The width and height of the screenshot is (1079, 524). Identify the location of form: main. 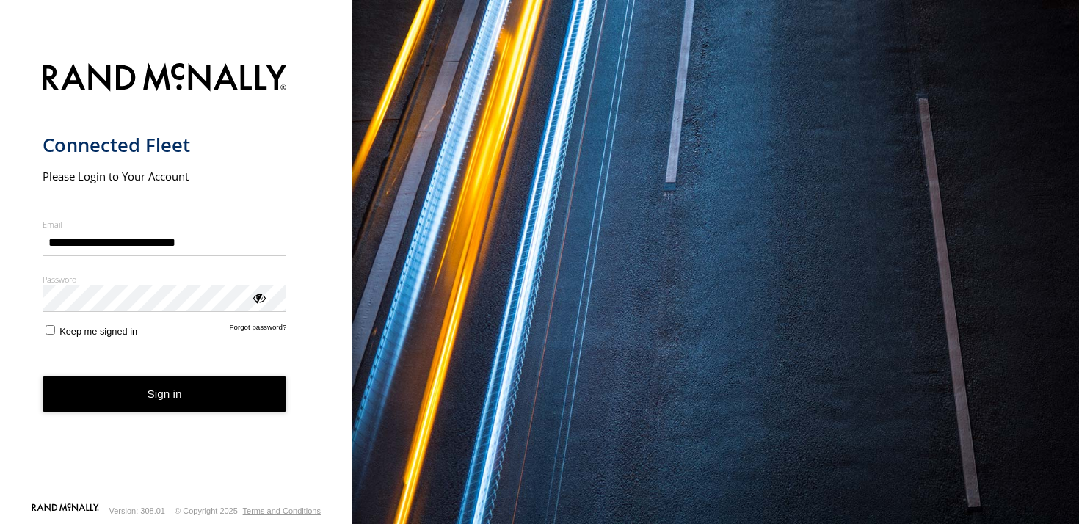
(176, 278).